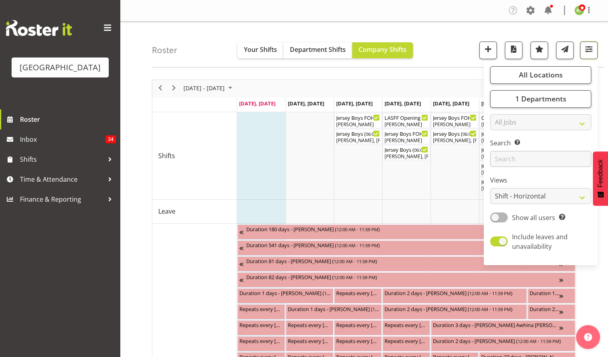 The image size is (608, 357). I want to click on span: 06:00 PM - 10:10 PM, so click(483, 134).